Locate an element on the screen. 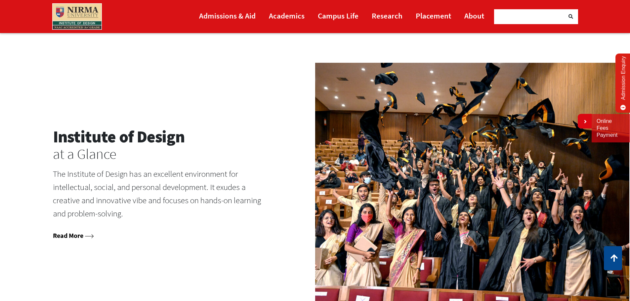 The height and width of the screenshot is (301, 630). a: Campus Life is located at coordinates (338, 16).